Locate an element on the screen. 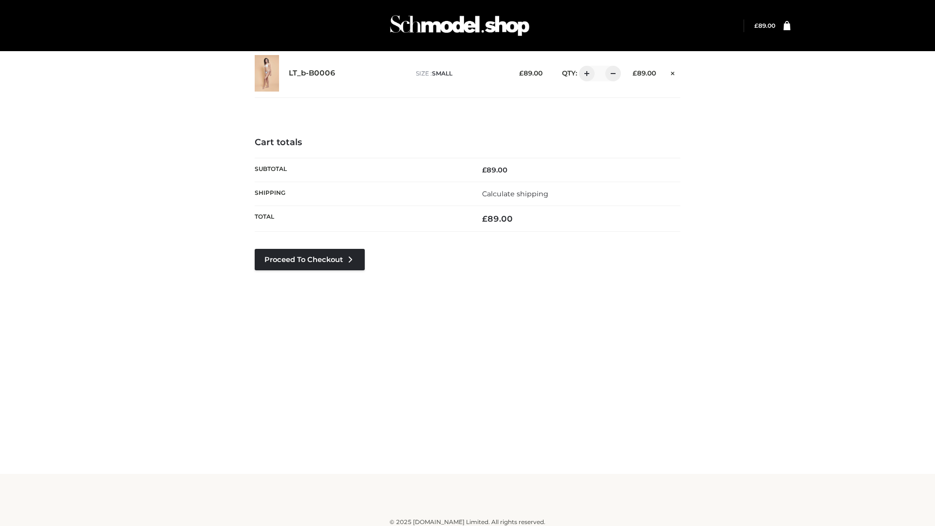  a: Schmodel Admin 964 is located at coordinates (460, 25).